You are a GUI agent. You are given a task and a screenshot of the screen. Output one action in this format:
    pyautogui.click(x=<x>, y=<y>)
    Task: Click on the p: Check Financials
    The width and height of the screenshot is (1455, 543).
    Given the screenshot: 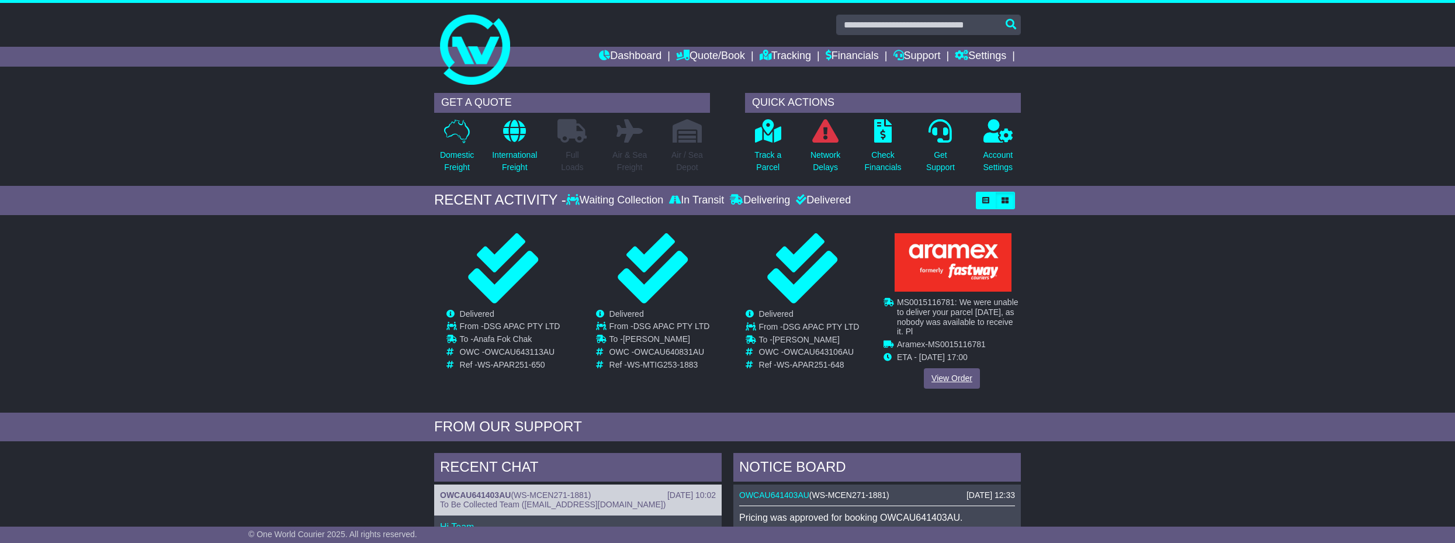 What is the action you would take?
    pyautogui.click(x=883, y=161)
    